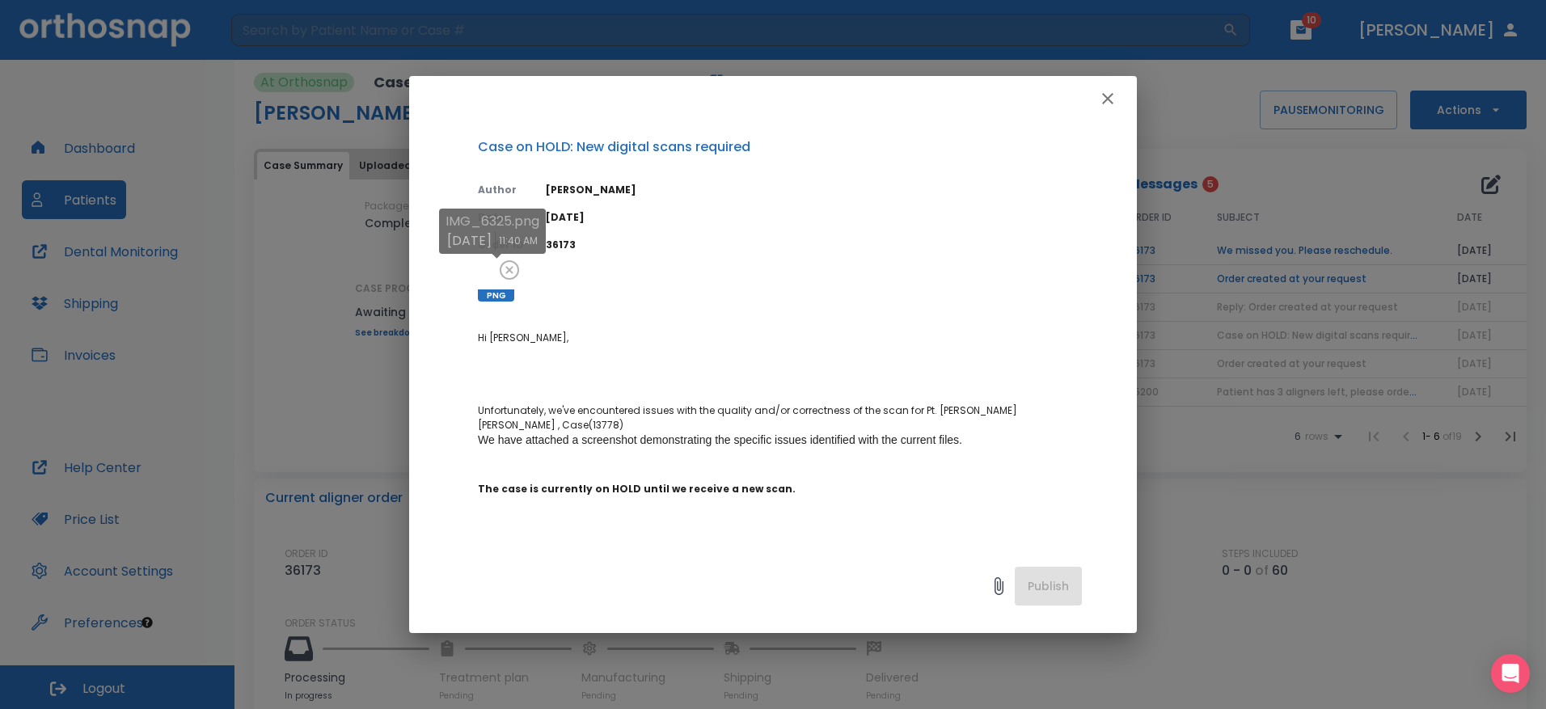  Describe the element at coordinates (636, 488) in the screenshot. I see `strong: The case is currently on HOLD until we receive a new scan.` at that location.